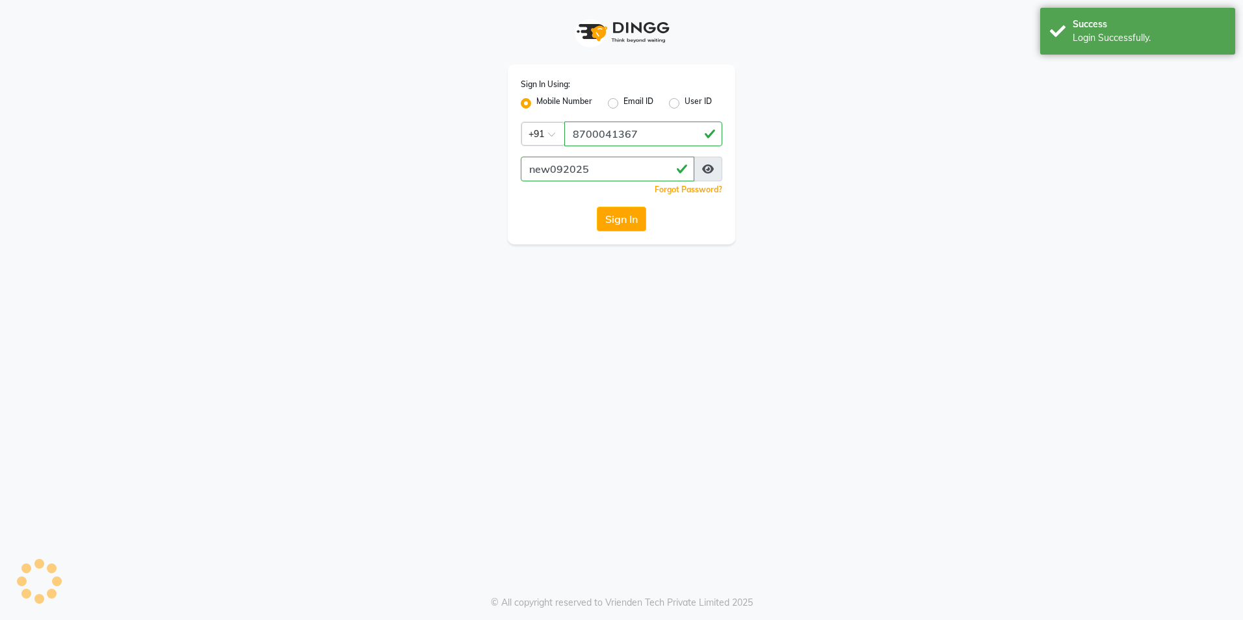 The image size is (1243, 620). Describe the element at coordinates (622, 32) in the screenshot. I see `img: logo1.svg` at that location.